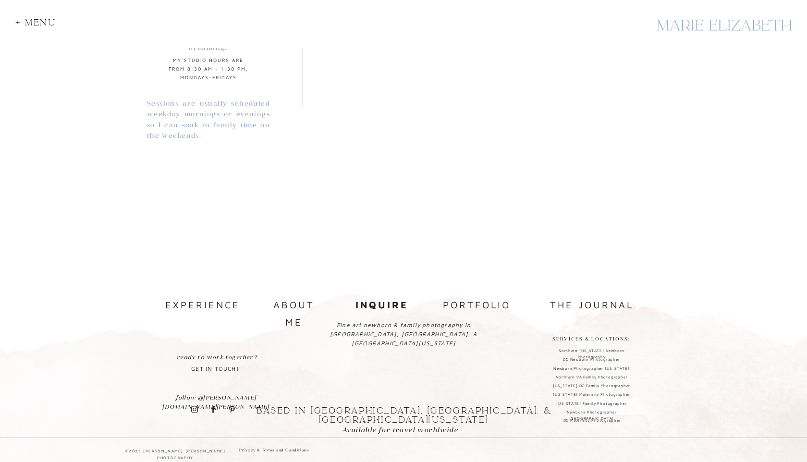  What do you see at coordinates (293, 305) in the screenshot?
I see `a: about me` at bounding box center [293, 305].